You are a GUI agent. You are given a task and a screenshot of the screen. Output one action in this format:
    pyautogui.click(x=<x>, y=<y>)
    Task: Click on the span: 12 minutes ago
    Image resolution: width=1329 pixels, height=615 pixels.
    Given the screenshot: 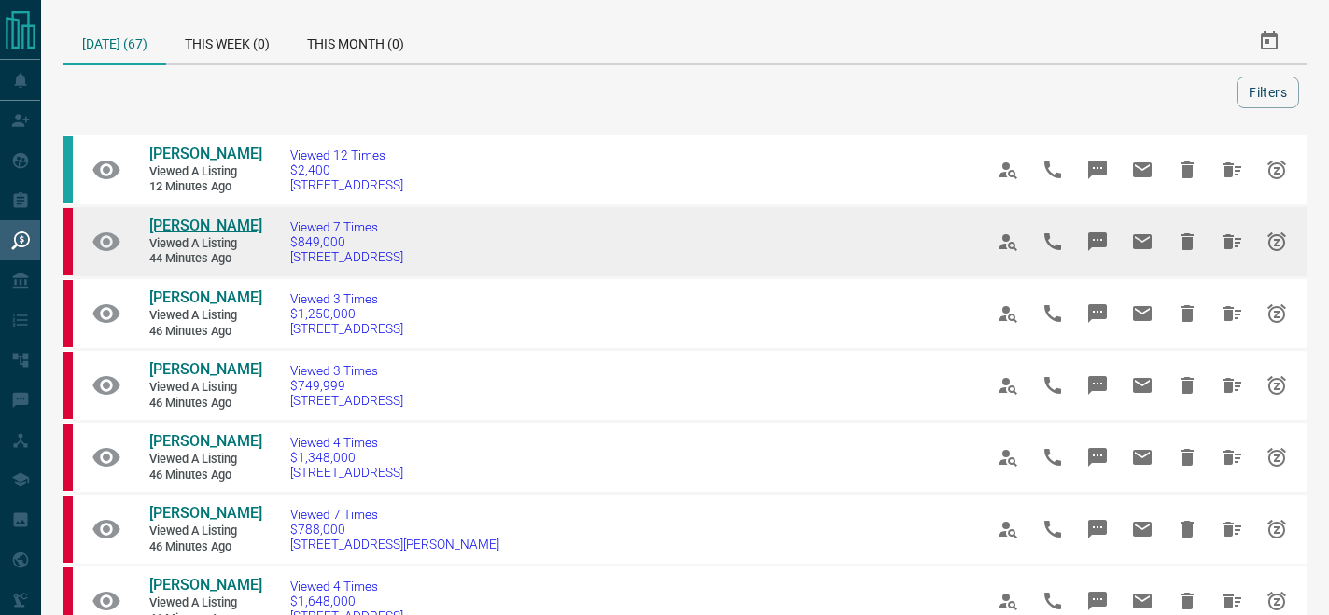 What is the action you would take?
    pyautogui.click(x=205, y=187)
    